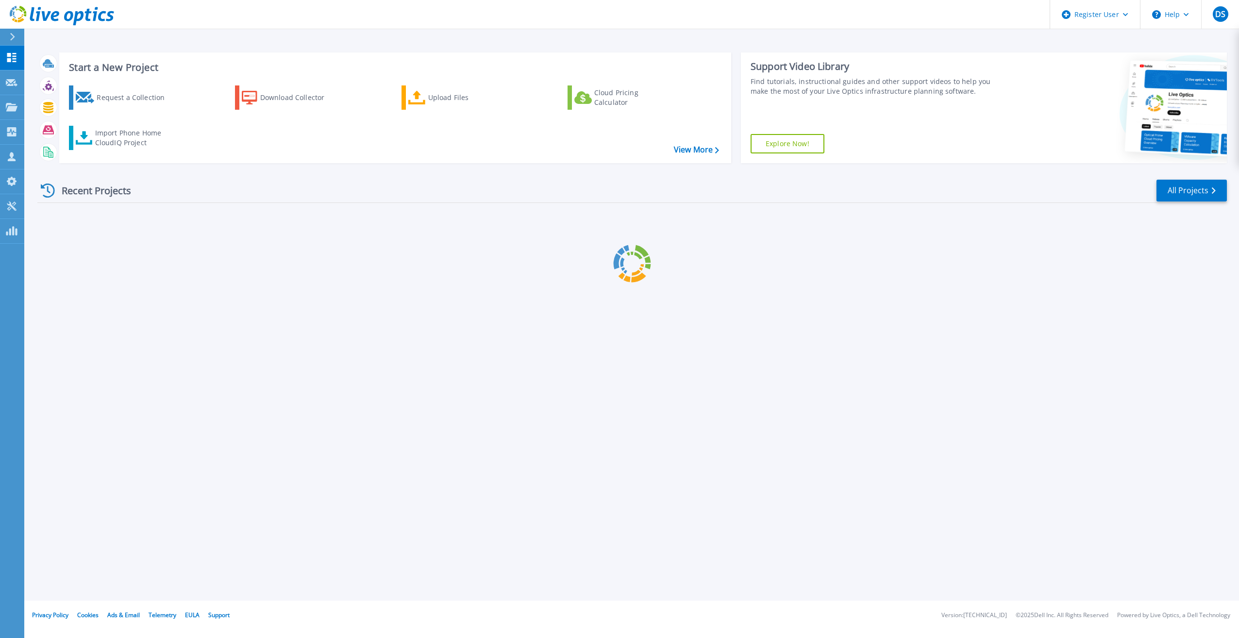 This screenshot has width=1239, height=638. I want to click on div: Recent Projects, so click(91, 190).